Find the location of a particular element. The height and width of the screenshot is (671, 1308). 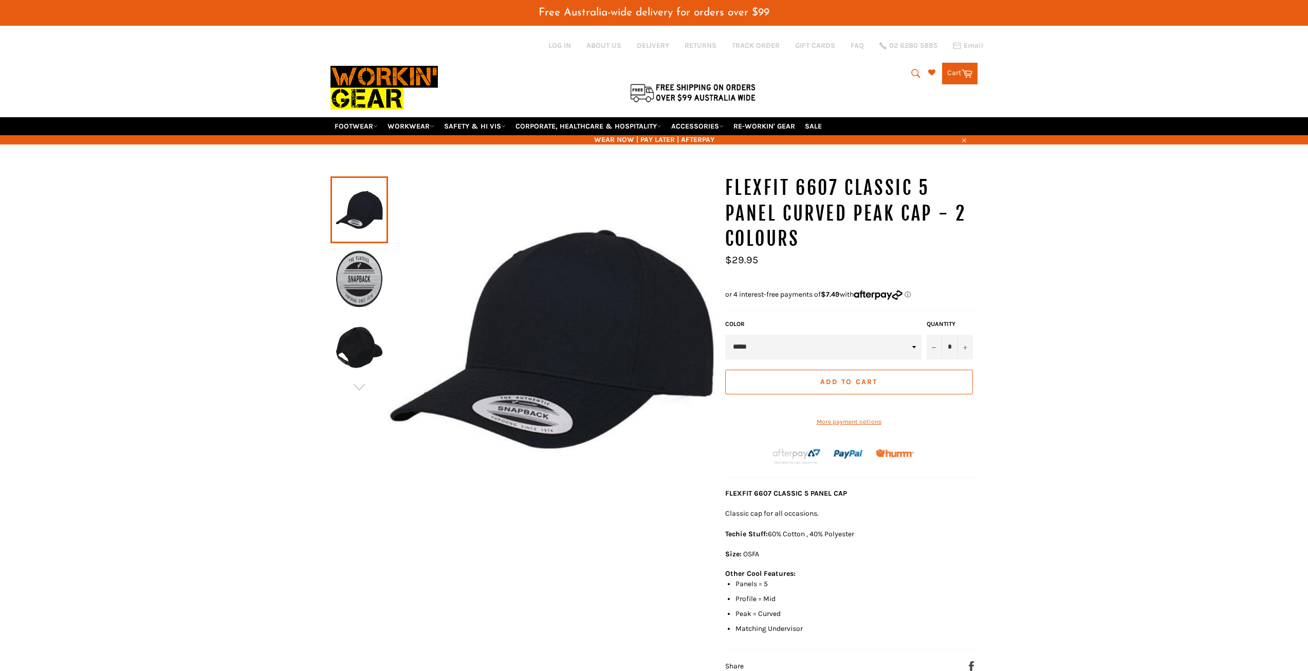

span: Panels = 5 is located at coordinates (752, 583).